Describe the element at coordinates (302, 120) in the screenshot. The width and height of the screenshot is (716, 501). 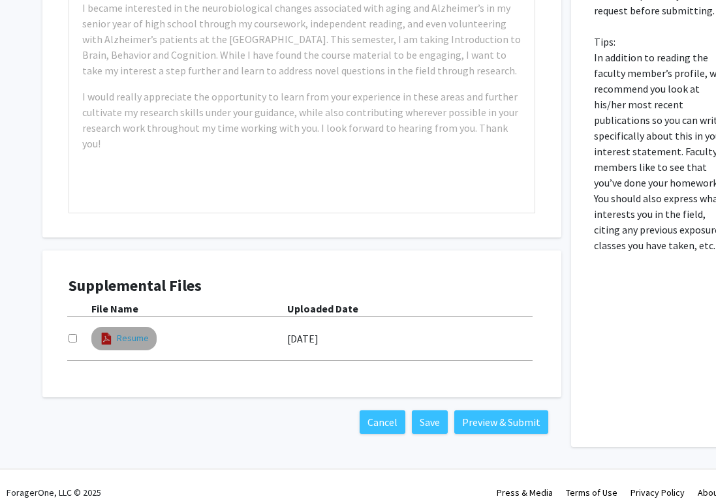
I see `p: I would really appreciate the opportunity to learn from your experience in these areas and furthe...` at that location.